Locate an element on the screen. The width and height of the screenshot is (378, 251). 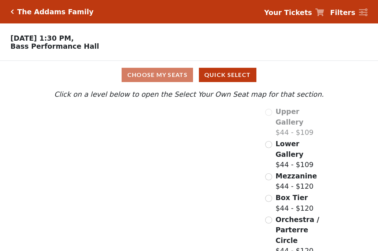
span: Lower Gallery is located at coordinates (290, 149).